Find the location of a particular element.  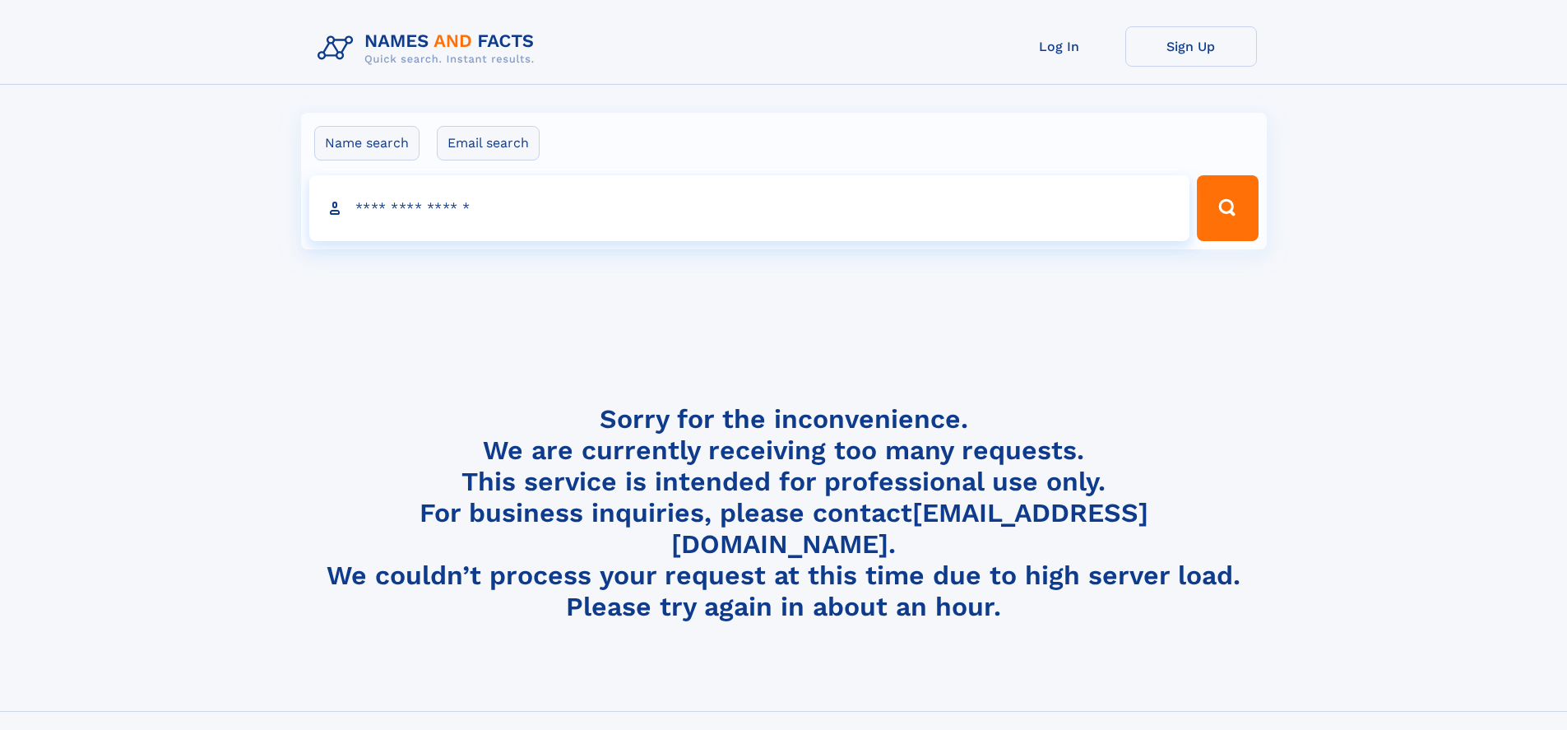

a: Log In is located at coordinates (1060, 46).